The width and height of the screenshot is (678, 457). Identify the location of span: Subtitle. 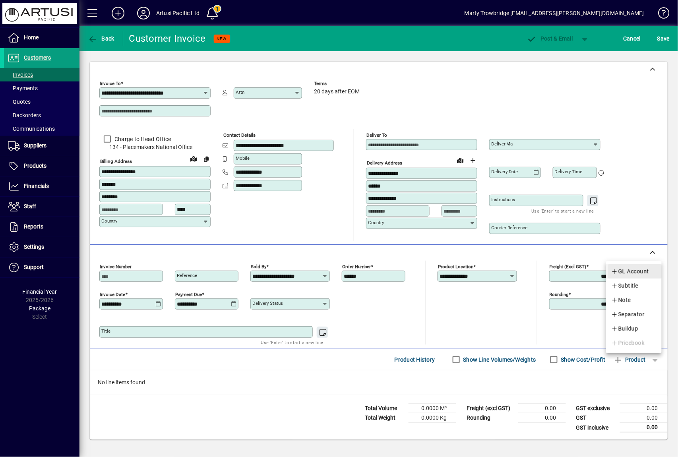
(625, 286).